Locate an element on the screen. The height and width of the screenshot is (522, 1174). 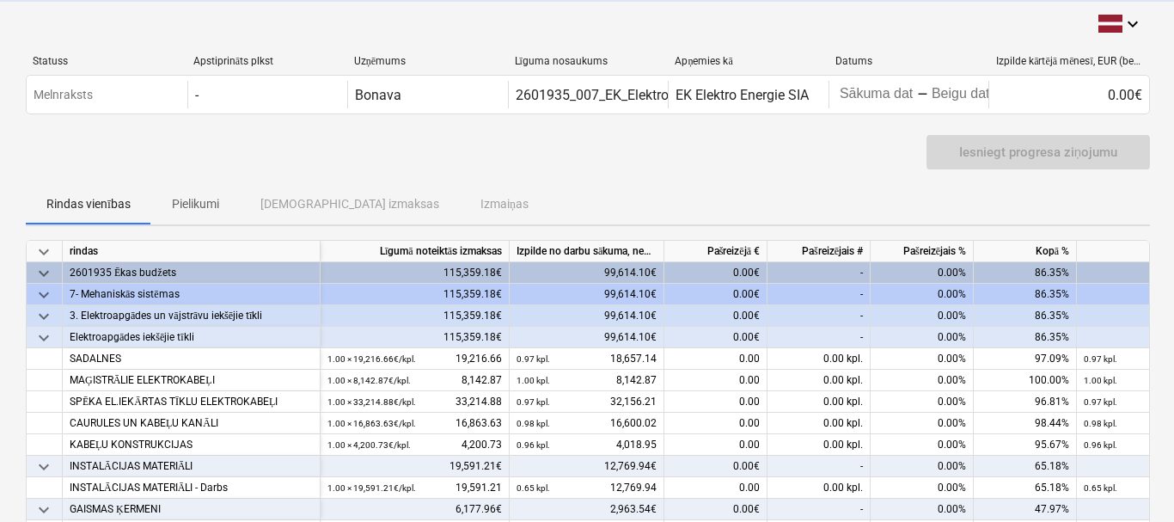
small: 0.96 kpl. is located at coordinates (533, 444).